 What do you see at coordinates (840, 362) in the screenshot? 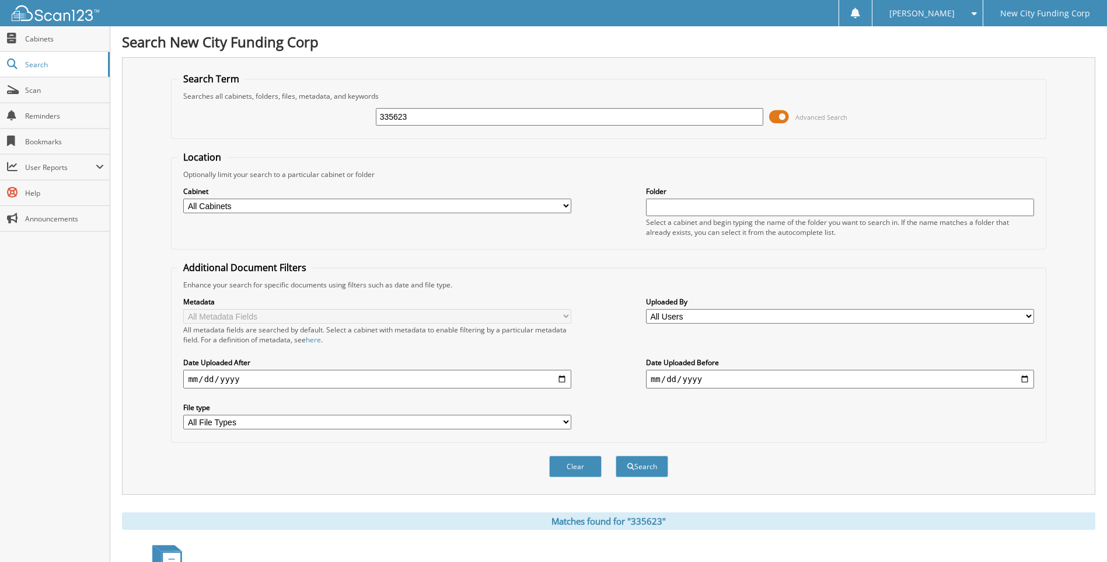
I see `label: Date Uploaded Before` at bounding box center [840, 362].